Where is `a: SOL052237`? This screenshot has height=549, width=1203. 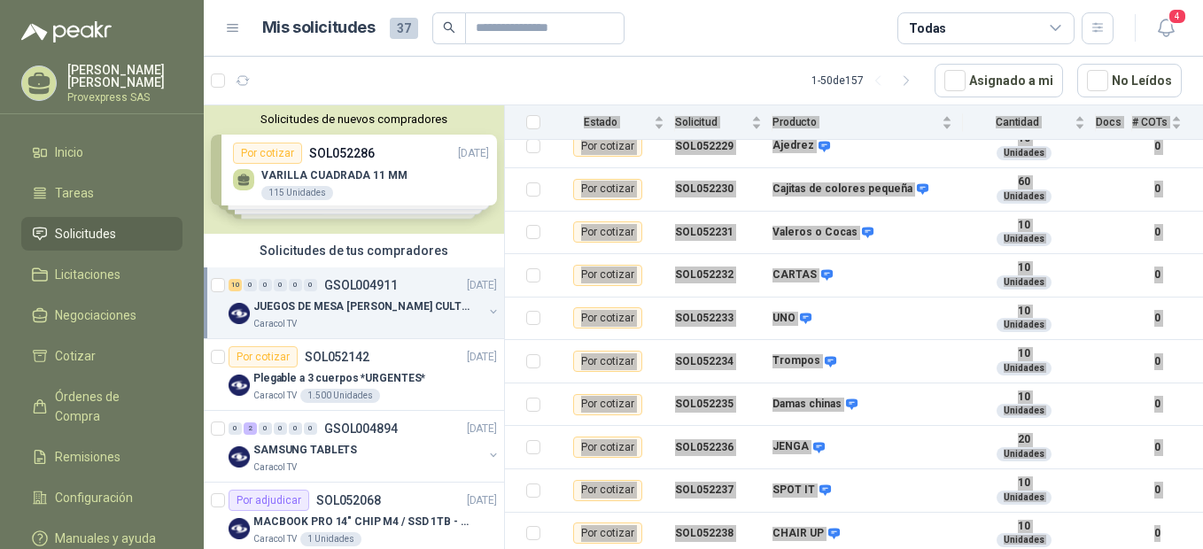 a: SOL052237 is located at coordinates (704, 490).